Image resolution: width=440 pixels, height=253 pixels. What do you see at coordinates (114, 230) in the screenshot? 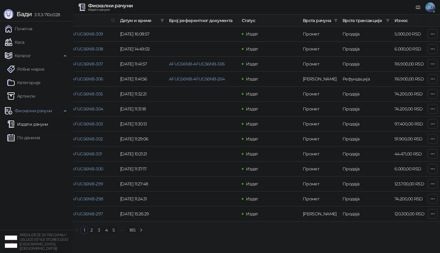
I see `a: 5` at bounding box center [114, 230].